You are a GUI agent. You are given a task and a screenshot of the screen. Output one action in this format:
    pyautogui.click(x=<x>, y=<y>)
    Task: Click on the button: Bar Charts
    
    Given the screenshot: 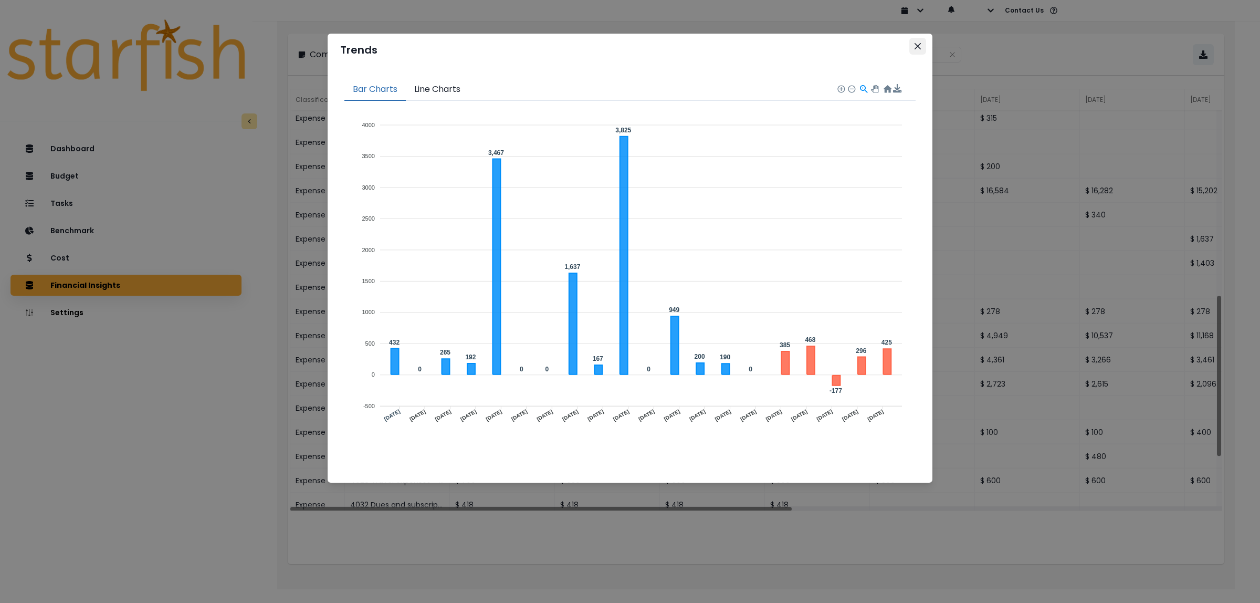 What is the action you would take?
    pyautogui.click(x=375, y=90)
    